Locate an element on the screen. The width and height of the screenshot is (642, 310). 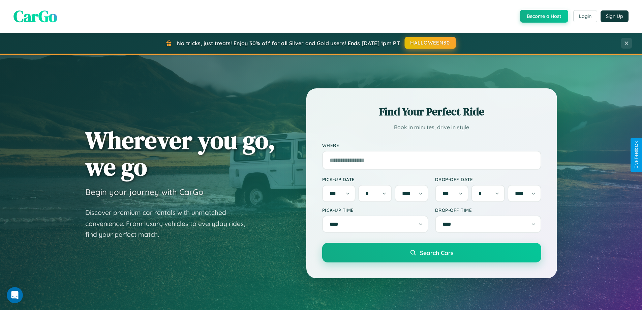
div: Give Feedback is located at coordinates (636, 155).